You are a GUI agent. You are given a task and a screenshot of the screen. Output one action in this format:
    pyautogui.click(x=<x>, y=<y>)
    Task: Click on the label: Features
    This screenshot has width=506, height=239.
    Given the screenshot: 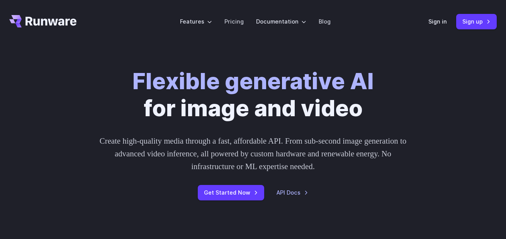 What is the action you would take?
    pyautogui.click(x=196, y=21)
    